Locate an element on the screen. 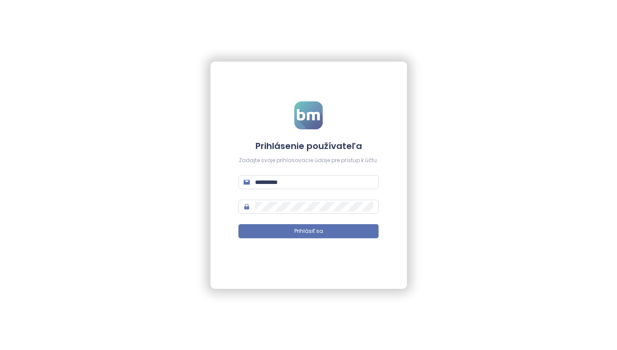 This screenshot has height=350, width=617. span: Prihlásiť sa is located at coordinates (309, 231).